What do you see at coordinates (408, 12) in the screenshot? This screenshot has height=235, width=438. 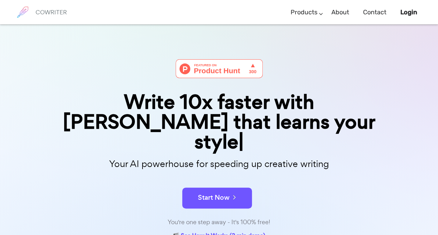 I see `b: Login` at bounding box center [408, 12].